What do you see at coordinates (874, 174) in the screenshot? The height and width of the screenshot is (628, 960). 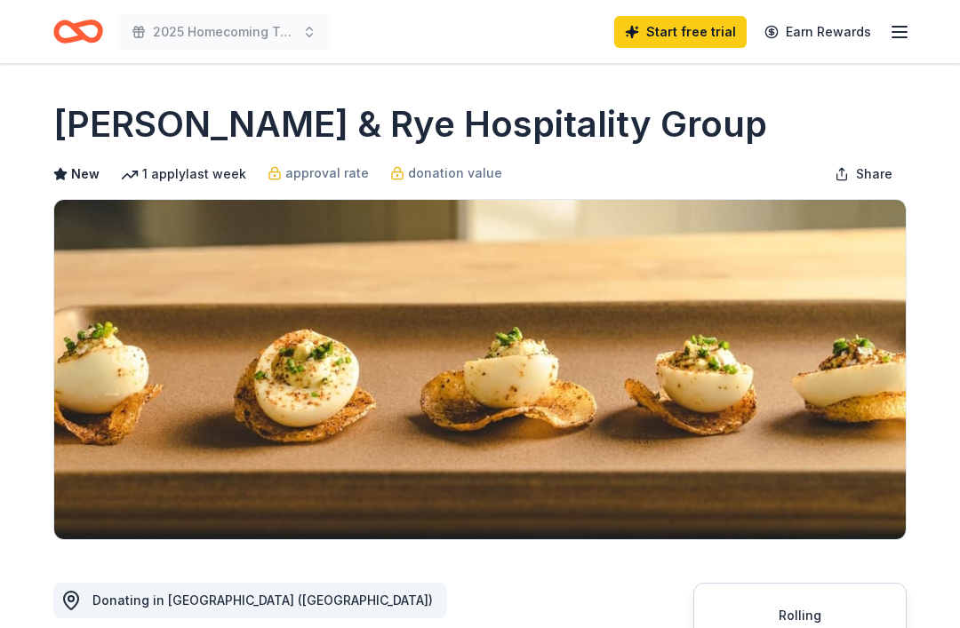 I see `span: Share` at bounding box center [874, 174].